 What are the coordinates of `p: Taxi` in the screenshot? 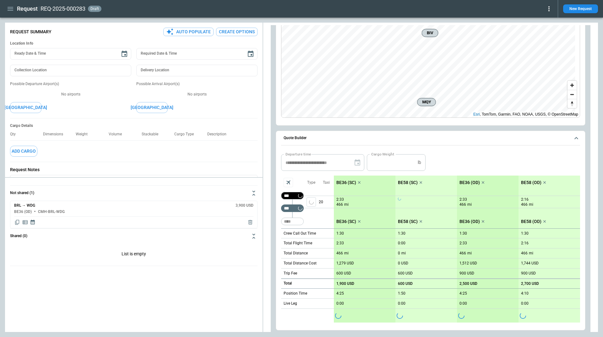 It's located at (326, 182).